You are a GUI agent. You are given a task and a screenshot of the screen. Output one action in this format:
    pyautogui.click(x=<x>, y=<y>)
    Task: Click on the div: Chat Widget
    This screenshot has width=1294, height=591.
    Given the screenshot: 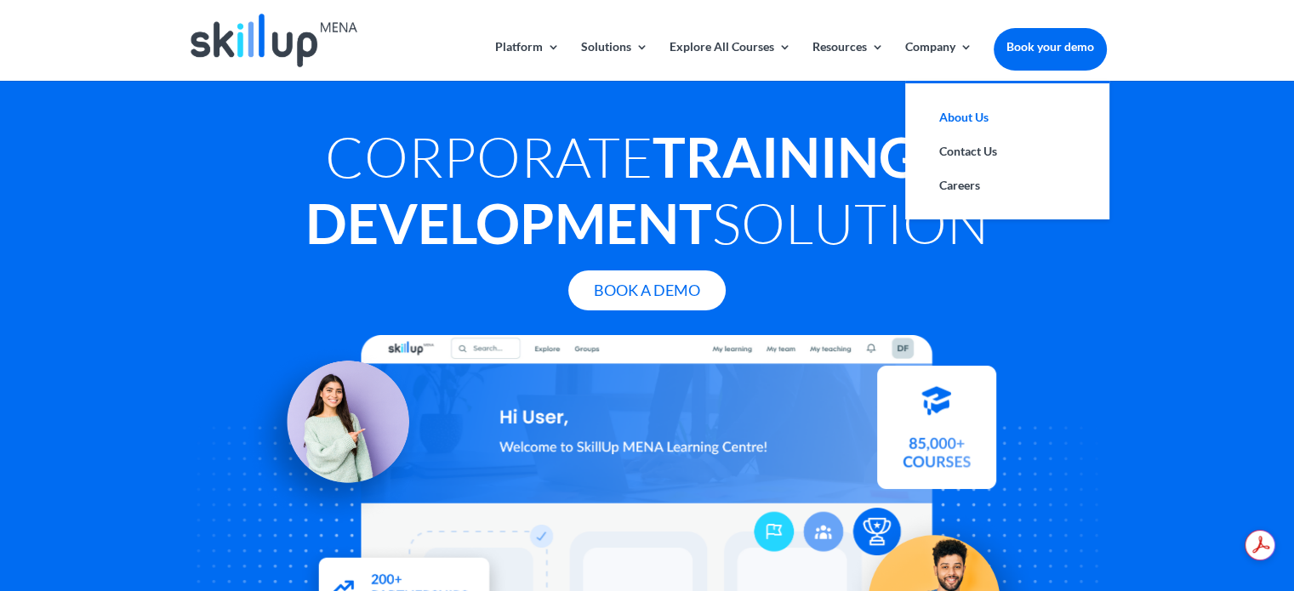 What is the action you would take?
    pyautogui.click(x=1152, y=499)
    